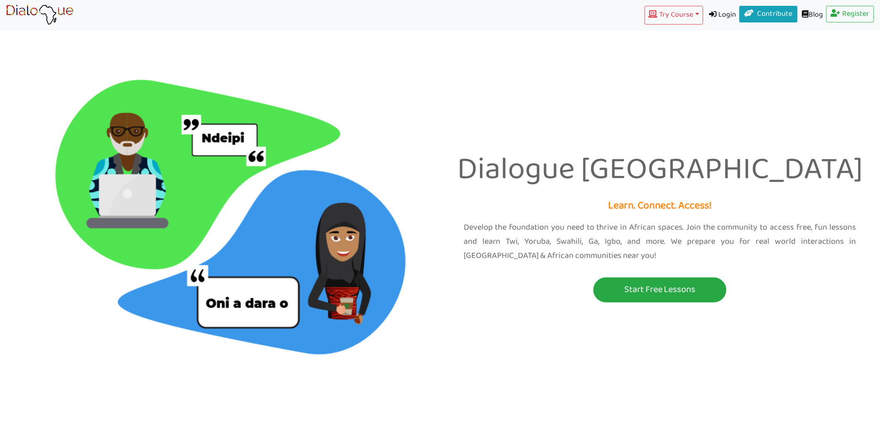 This screenshot has height=421, width=880. What do you see at coordinates (722, 15) in the screenshot?
I see `a: Login` at bounding box center [722, 15].